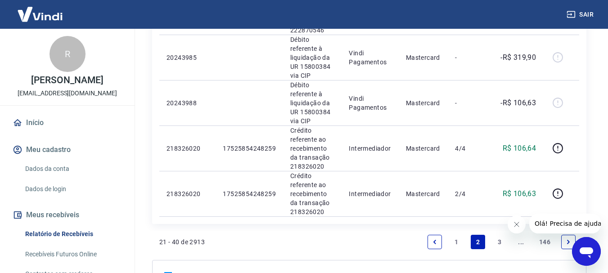  What do you see at coordinates (67, 150) in the screenshot?
I see `button: Meu cadastro` at bounding box center [67, 150].